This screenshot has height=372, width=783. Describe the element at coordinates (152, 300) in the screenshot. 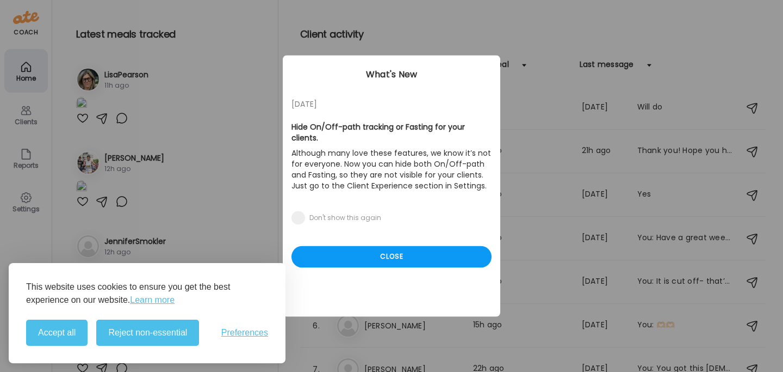

I see `a: Learn more` at that location.